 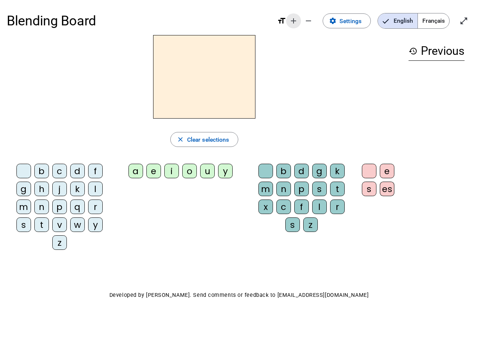 I want to click on div: w, so click(x=77, y=225).